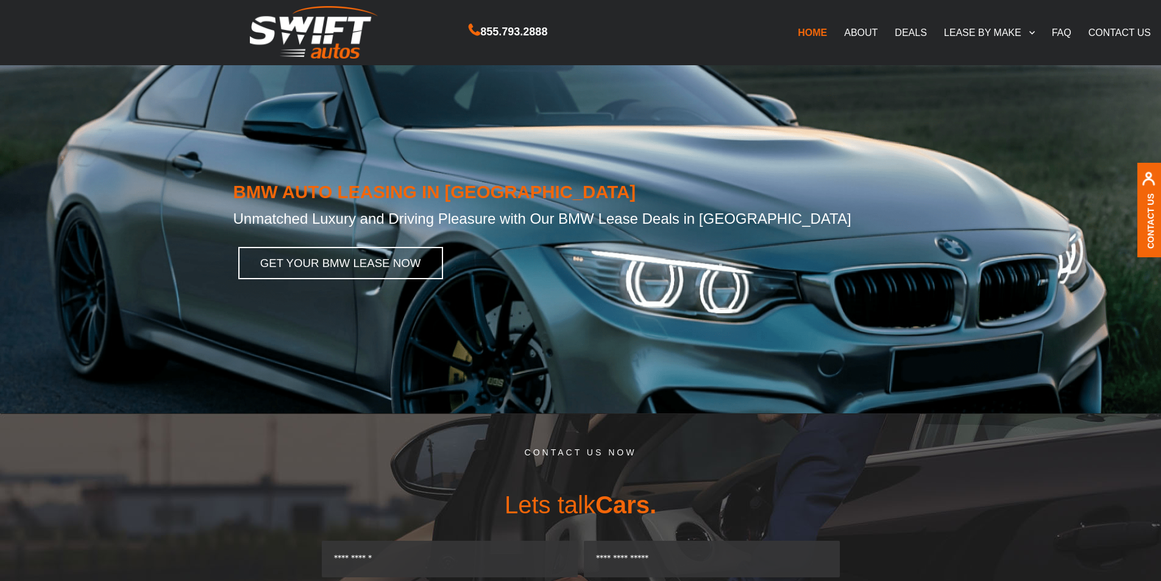 Image resolution: width=1161 pixels, height=581 pixels. I want to click on h5: CONTACT US NOW, so click(580, 458).